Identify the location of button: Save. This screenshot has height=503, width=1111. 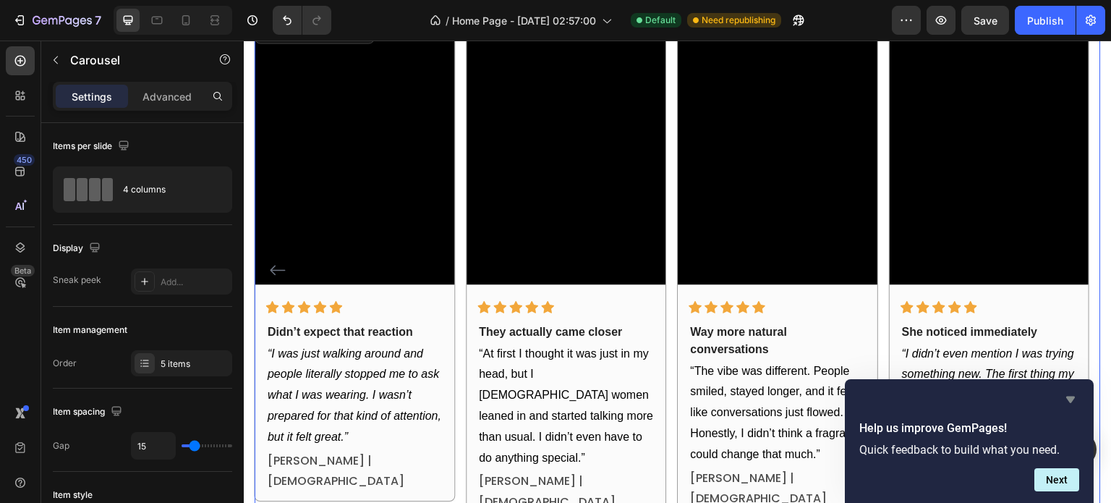
(985, 20).